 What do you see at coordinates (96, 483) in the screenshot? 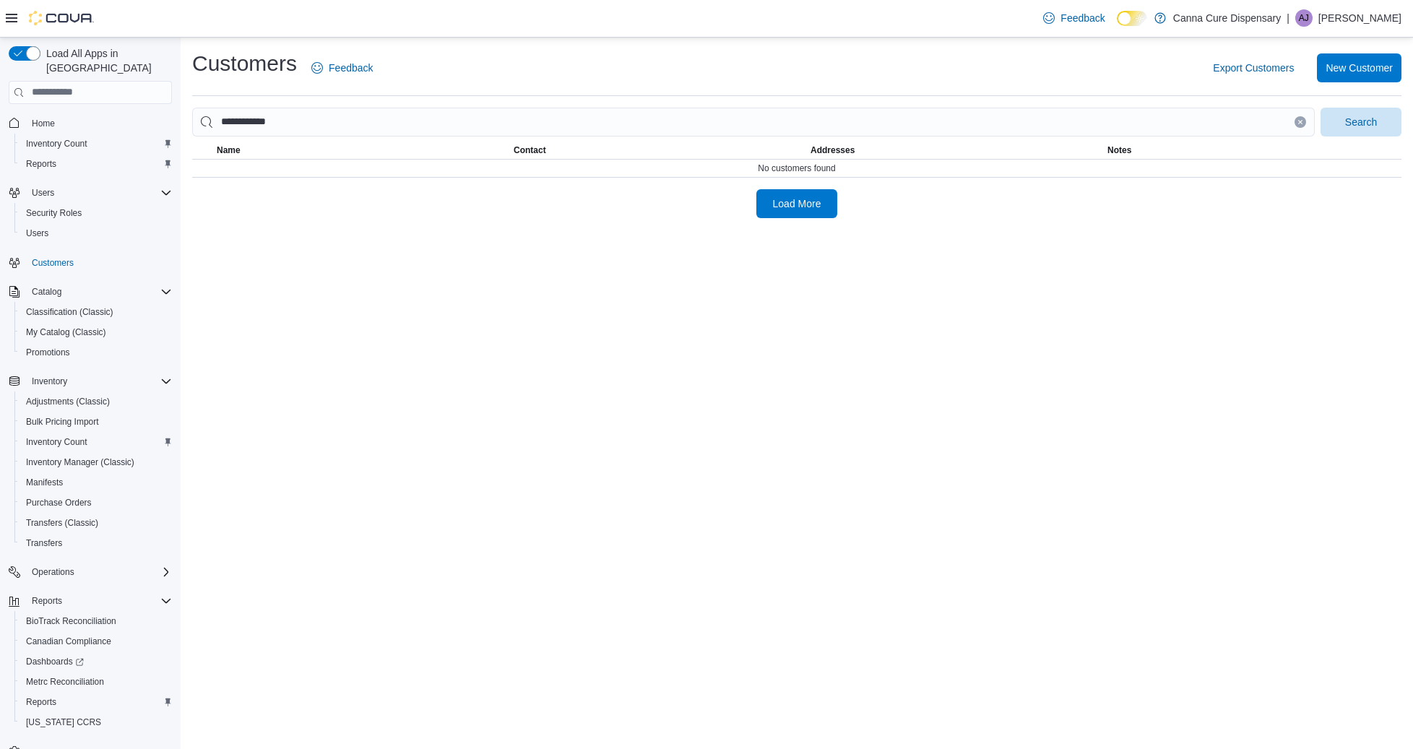
I see `button: Manifests` at bounding box center [96, 483].